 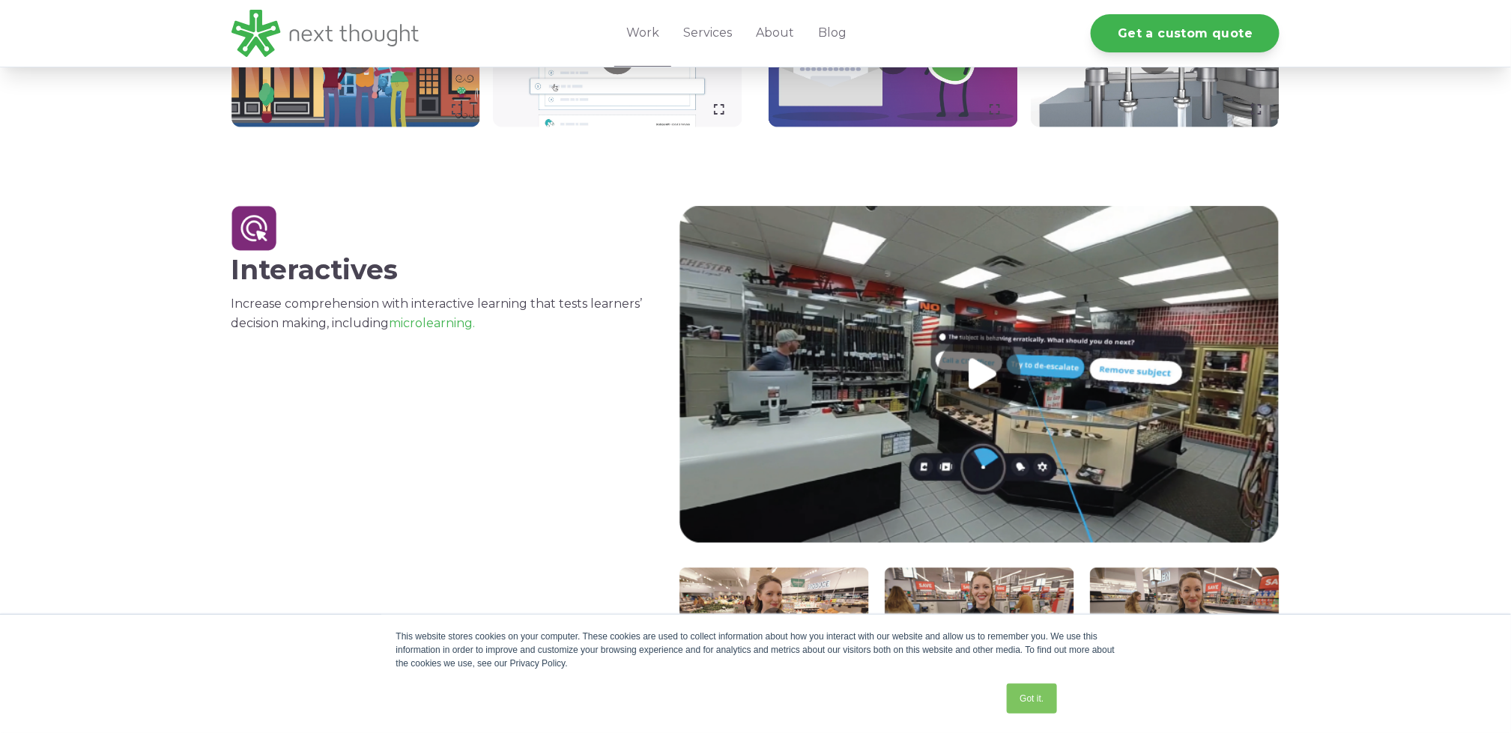 I want to click on h2: Interactives, so click(x=442, y=270).